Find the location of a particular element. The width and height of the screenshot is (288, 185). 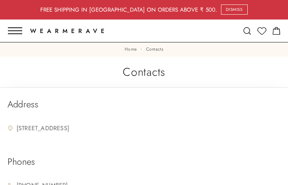

div: Phones is located at coordinates (21, 162).